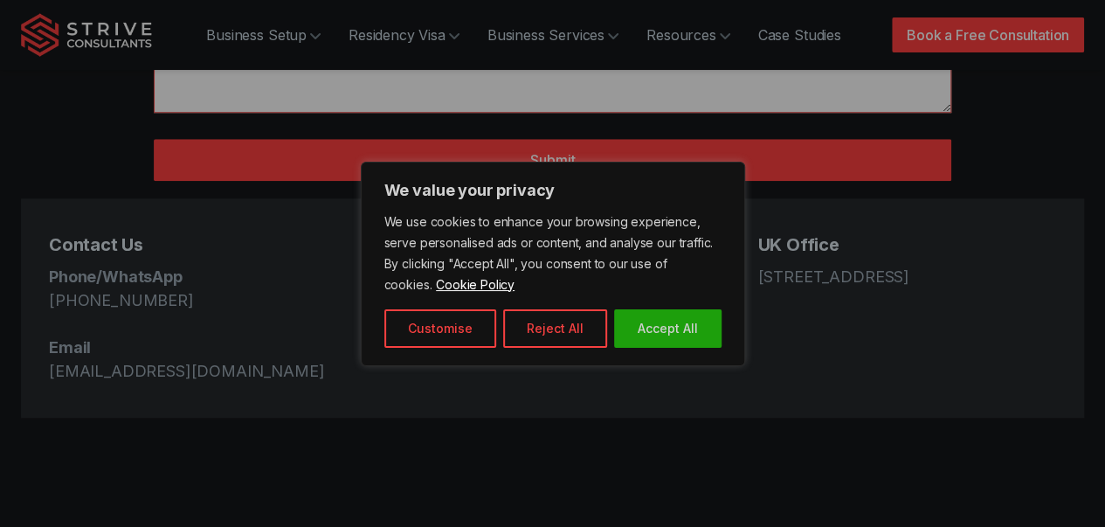 This screenshot has height=527, width=1105. What do you see at coordinates (553, 264) in the screenshot?
I see `div: We value your privacy` at bounding box center [553, 264].